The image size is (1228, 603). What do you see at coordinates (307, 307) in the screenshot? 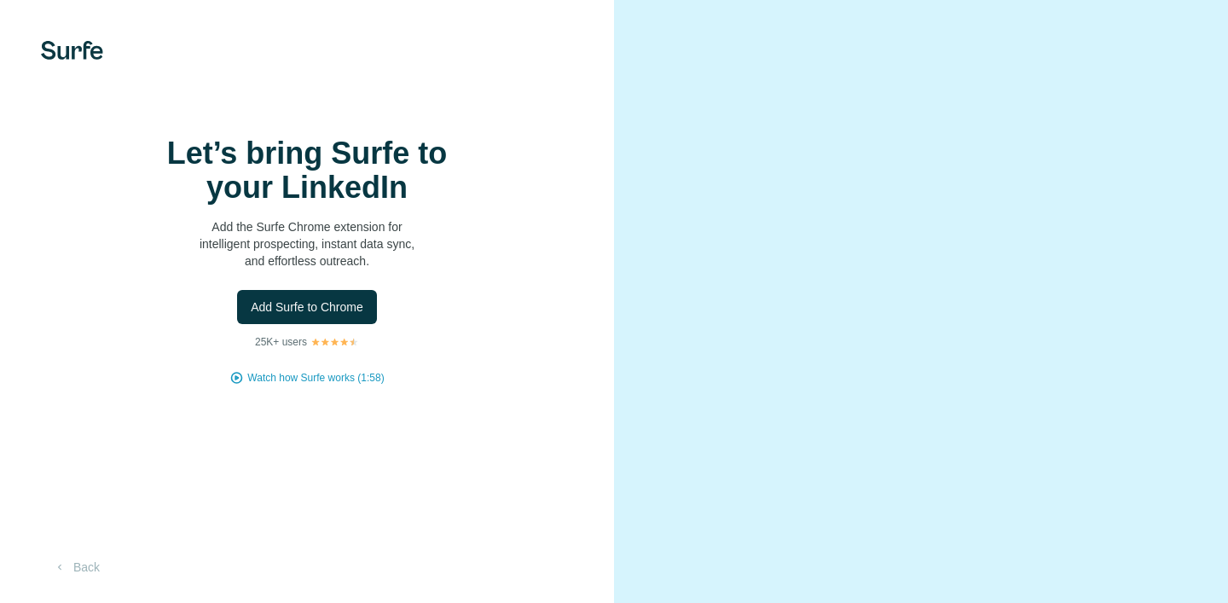
I see `button: Add Surfe to Chrome` at bounding box center [307, 307].